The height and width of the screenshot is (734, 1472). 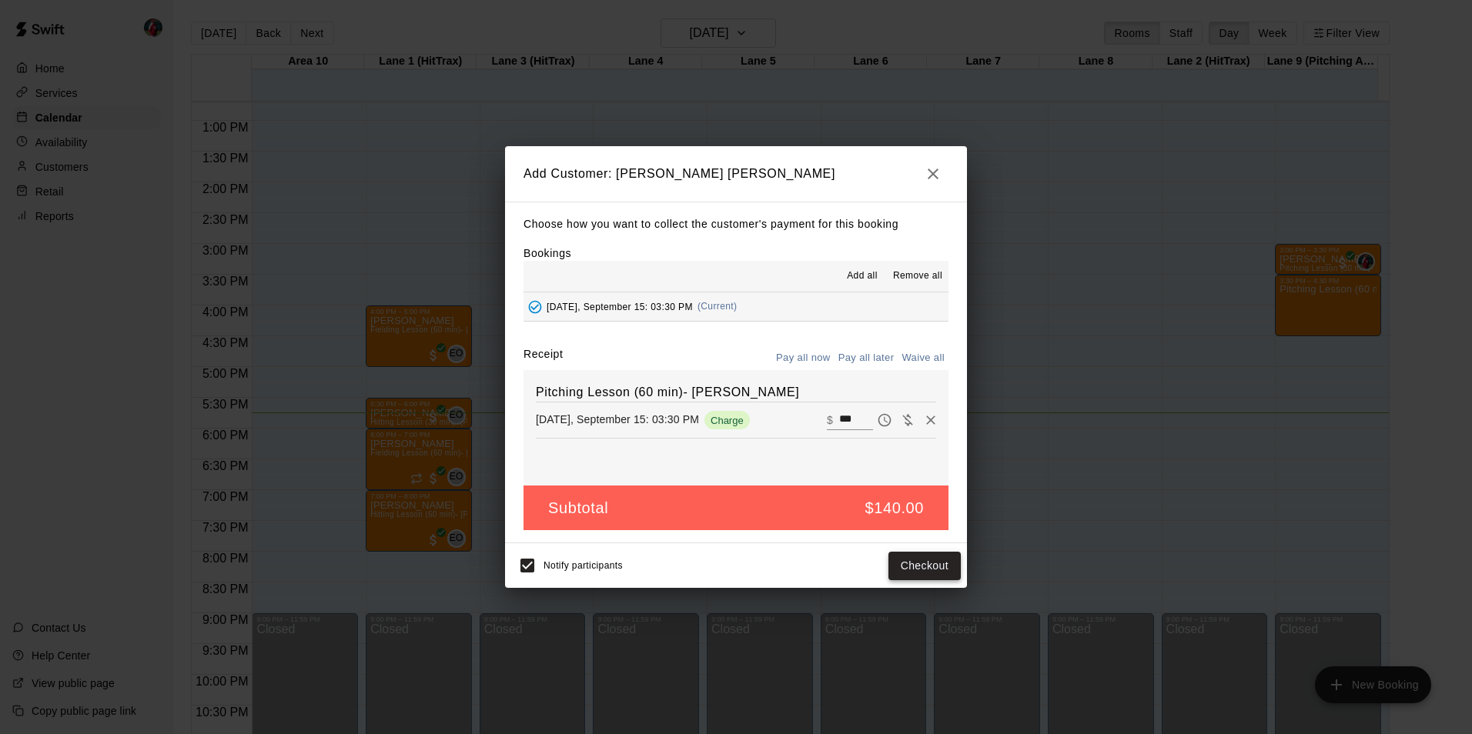 What do you see at coordinates (918, 276) in the screenshot?
I see `button: Remove all` at bounding box center [918, 276].